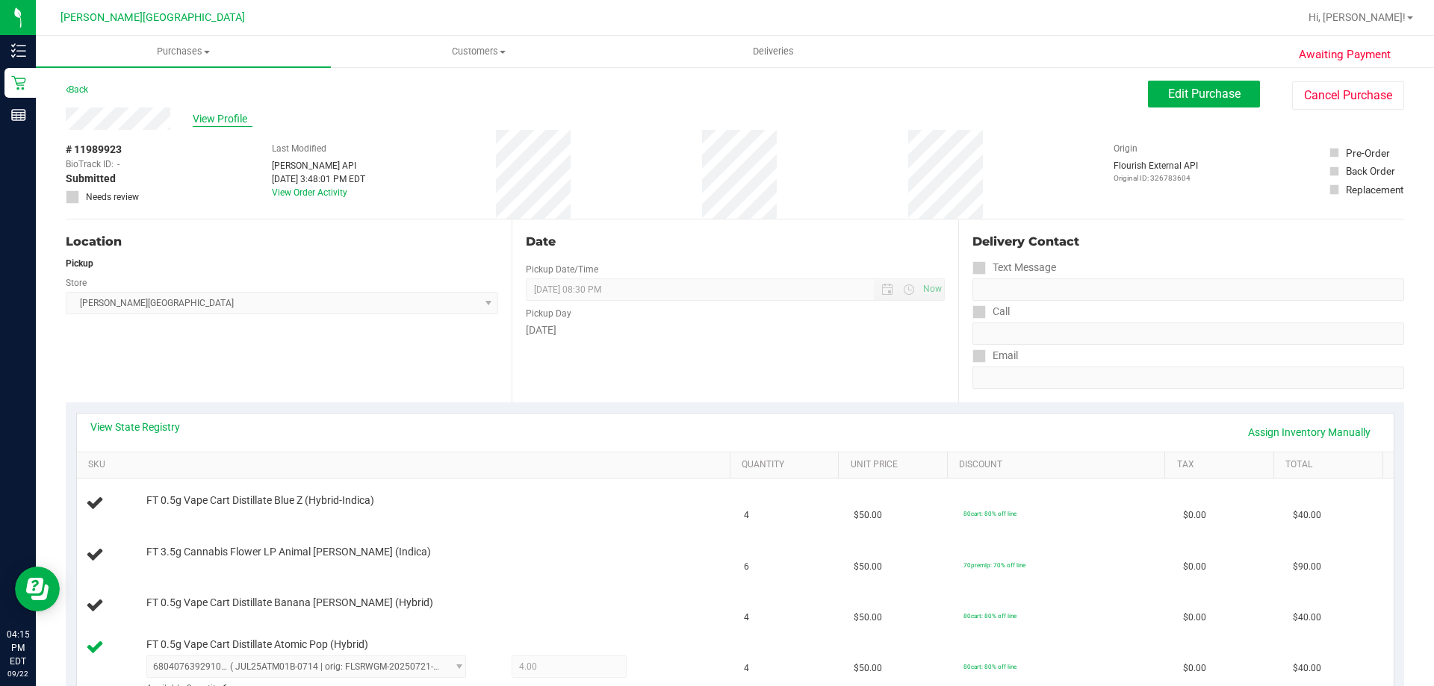 Image resolution: width=1434 pixels, height=686 pixels. I want to click on label: Call, so click(991, 311).